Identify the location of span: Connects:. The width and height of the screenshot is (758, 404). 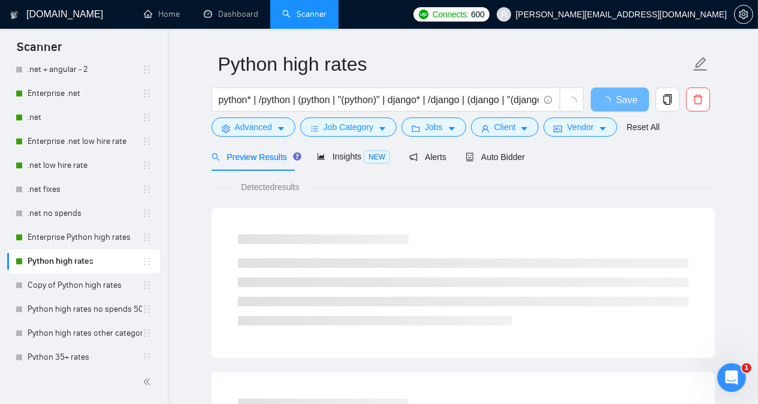
(450, 14).